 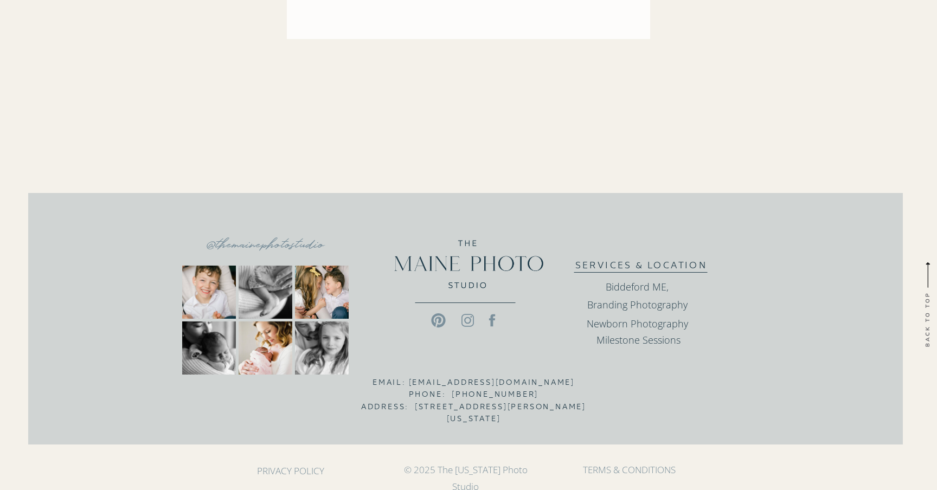 What do you see at coordinates (290, 468) in the screenshot?
I see `nav: privacy policy` at bounding box center [290, 468].